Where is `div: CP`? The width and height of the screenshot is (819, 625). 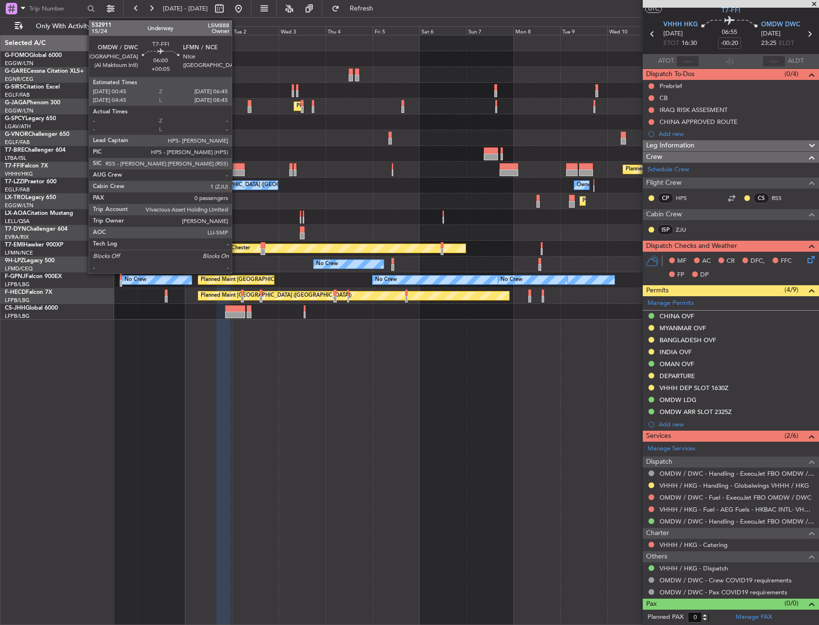 div: CP is located at coordinates (665, 198).